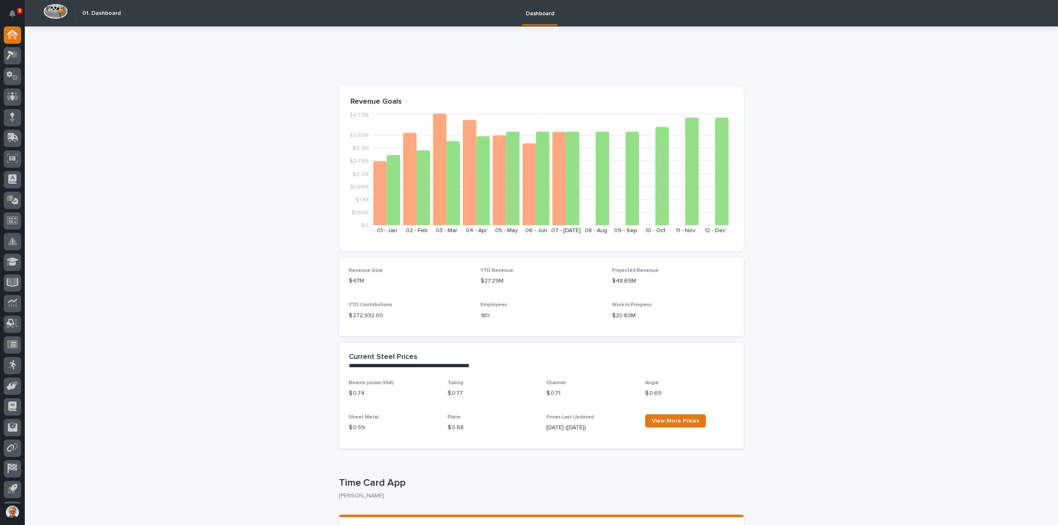  What do you see at coordinates (12, 14) in the screenshot?
I see `button: Notifications` at bounding box center [12, 14].